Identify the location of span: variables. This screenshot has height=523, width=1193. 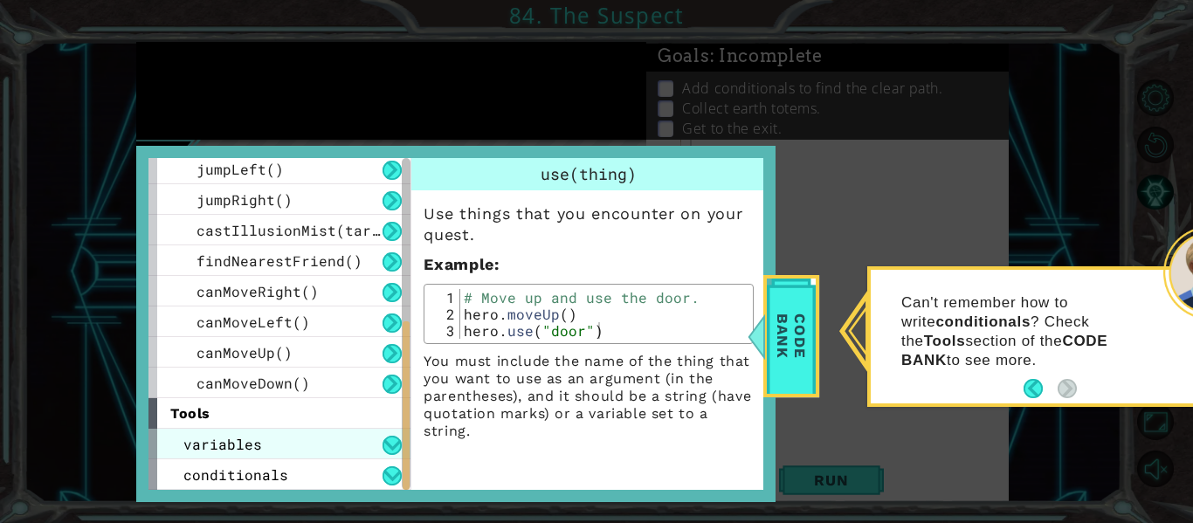
(223, 444).